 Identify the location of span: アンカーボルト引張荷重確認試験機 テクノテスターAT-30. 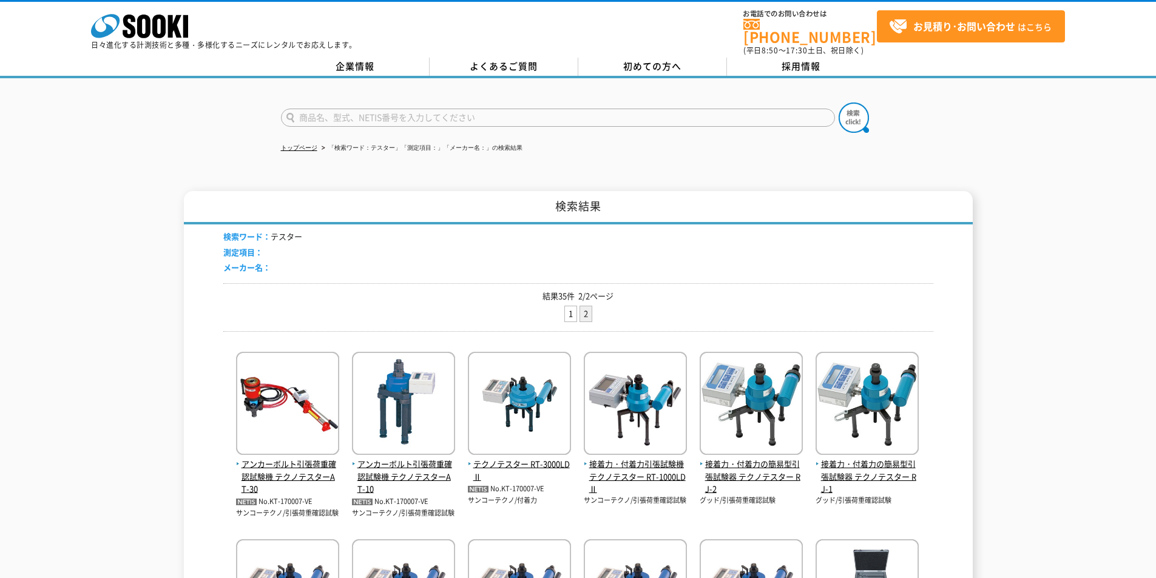
(288, 477).